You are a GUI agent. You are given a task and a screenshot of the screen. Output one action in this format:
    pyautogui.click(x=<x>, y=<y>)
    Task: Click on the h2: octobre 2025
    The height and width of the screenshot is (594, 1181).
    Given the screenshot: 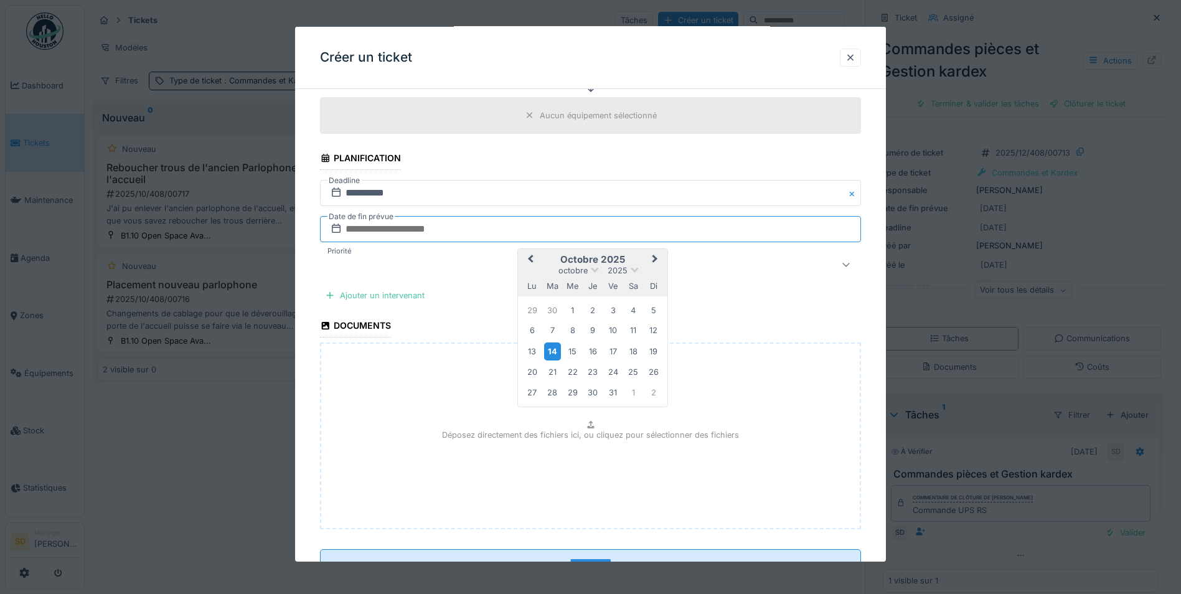 What is the action you would take?
    pyautogui.click(x=593, y=260)
    